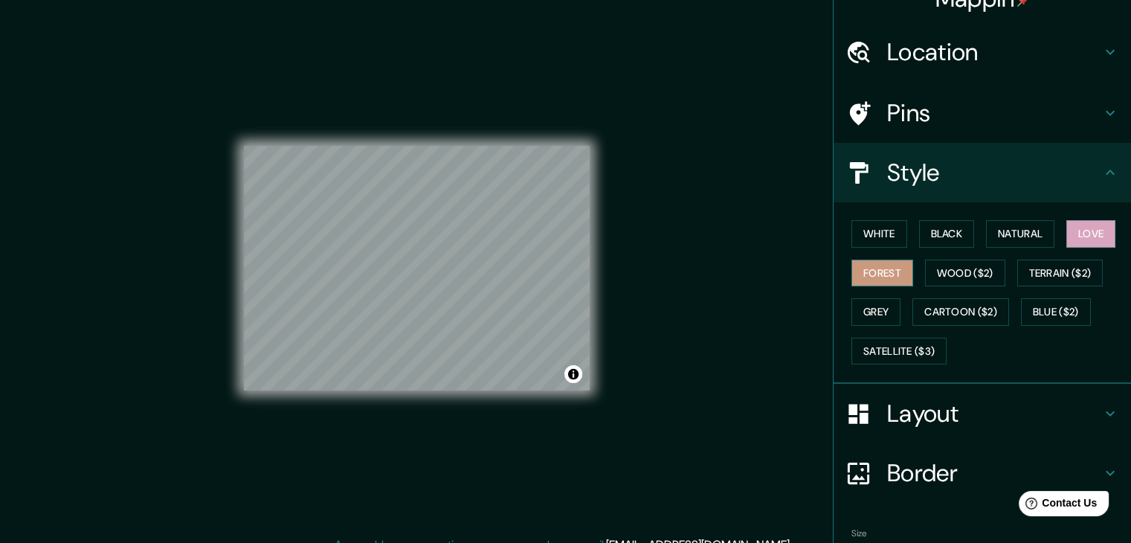 Image resolution: width=1131 pixels, height=543 pixels. I want to click on div: Style, so click(982, 172).